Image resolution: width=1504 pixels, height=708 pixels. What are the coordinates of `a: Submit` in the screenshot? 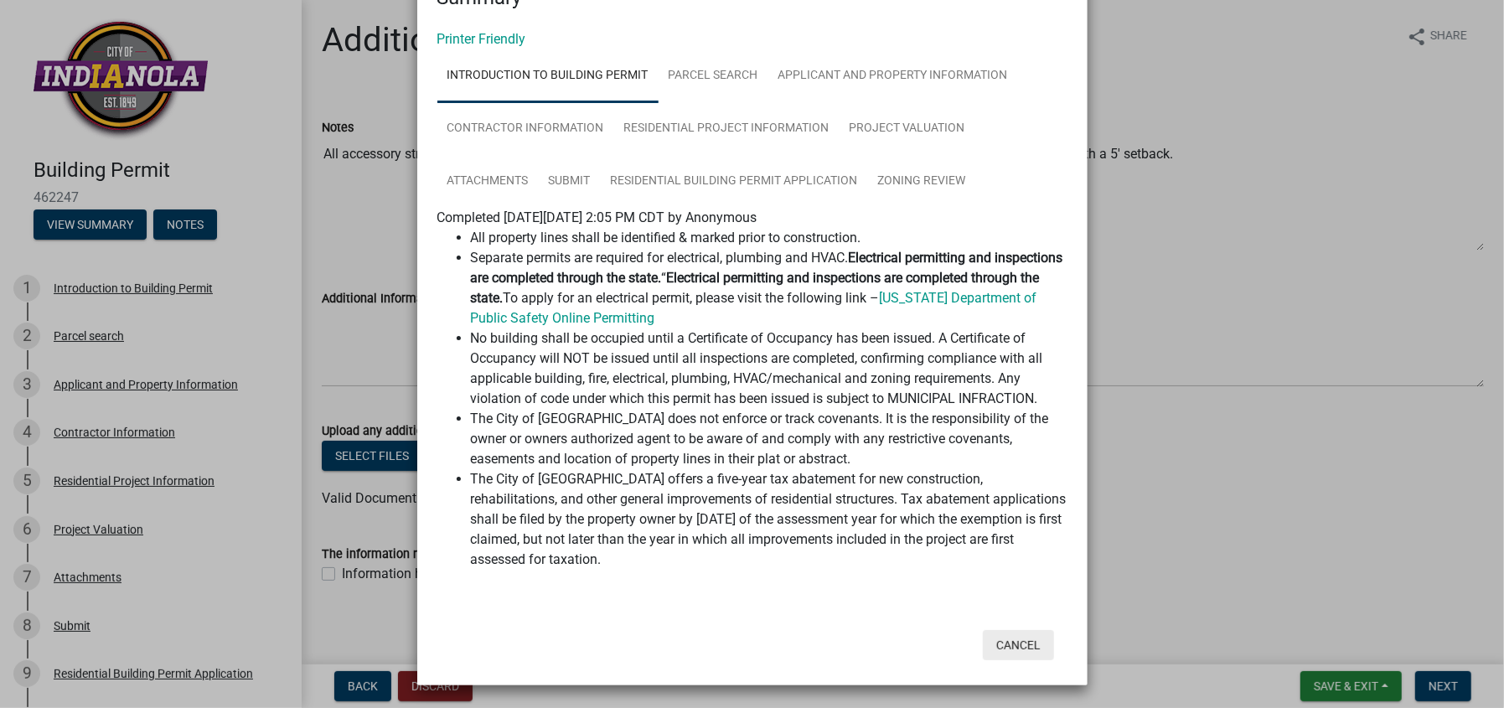 It's located at (570, 182).